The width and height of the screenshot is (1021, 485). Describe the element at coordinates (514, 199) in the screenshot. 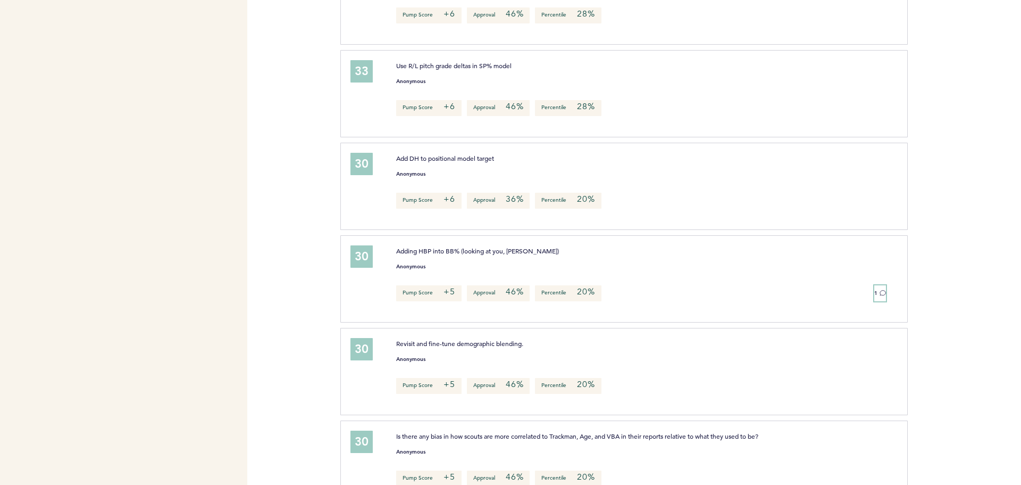

I see `em: 36%` at that location.